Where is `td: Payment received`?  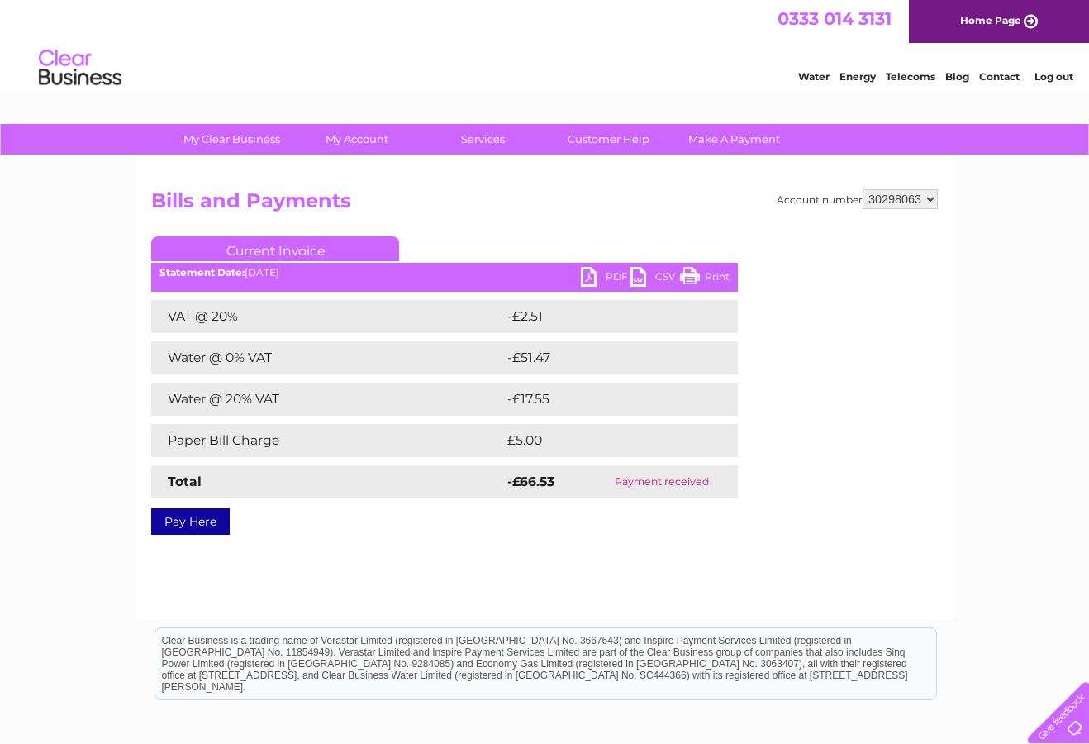 td: Payment received is located at coordinates (662, 482).